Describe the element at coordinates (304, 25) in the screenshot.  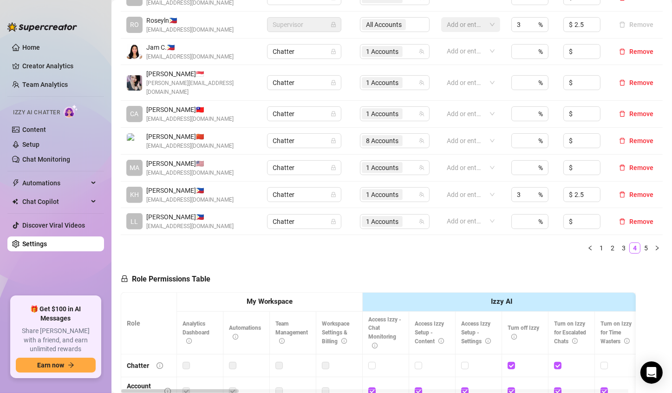
I see `span: Supervisor` at that location.